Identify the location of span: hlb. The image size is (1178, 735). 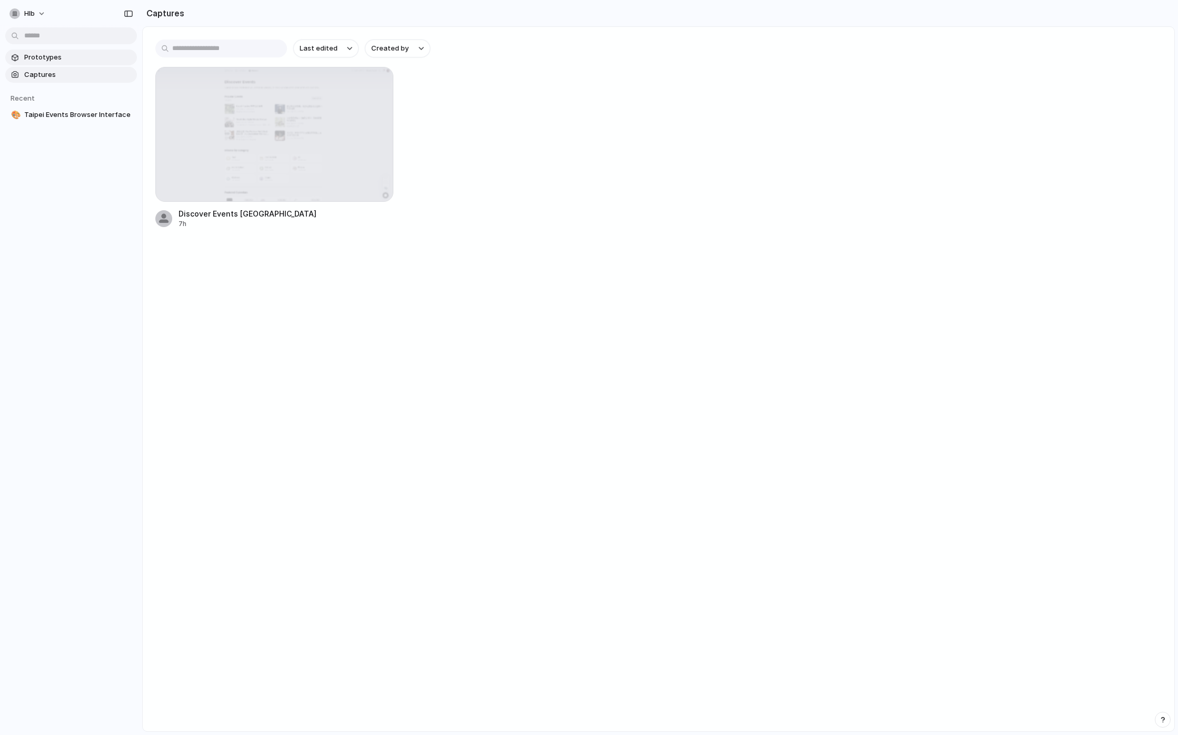
(29, 14).